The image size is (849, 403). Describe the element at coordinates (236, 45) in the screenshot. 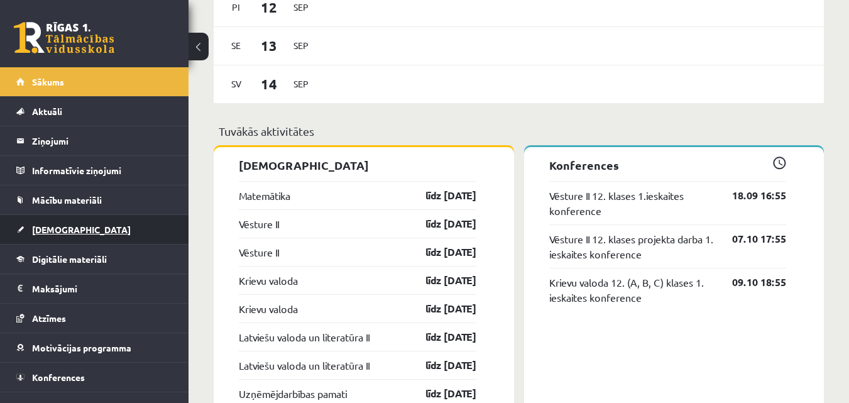

I see `span: Se` at that location.